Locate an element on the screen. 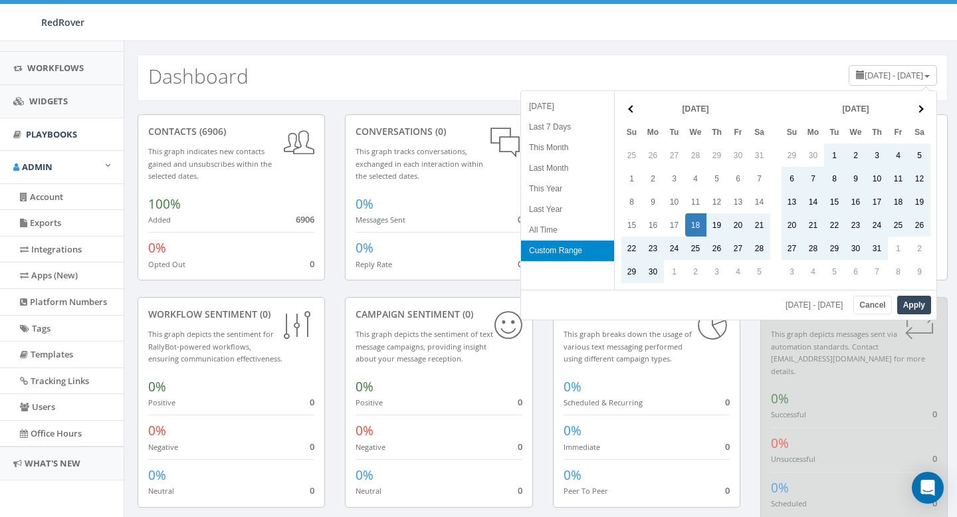 This screenshot has height=517, width=957. span: Workflows is located at coordinates (55, 68).